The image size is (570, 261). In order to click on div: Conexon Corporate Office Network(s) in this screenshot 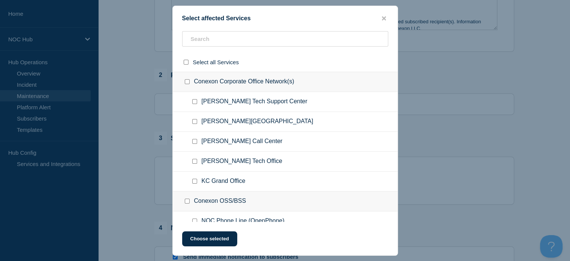, I will do `click(285, 82)`.